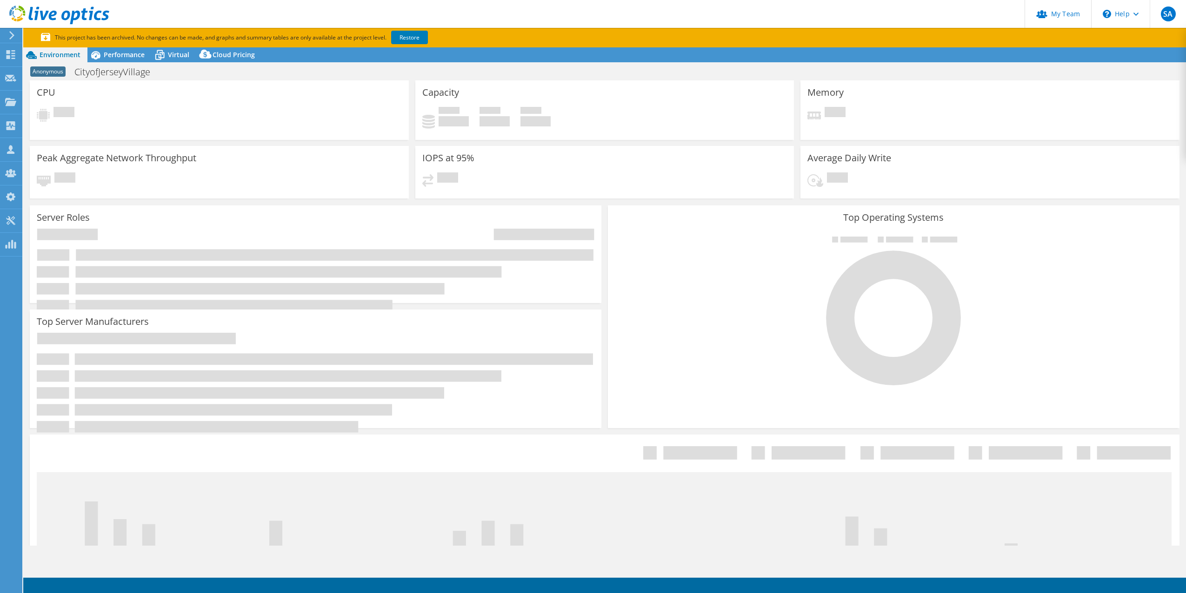  I want to click on h3: IOPS at 95%, so click(448, 158).